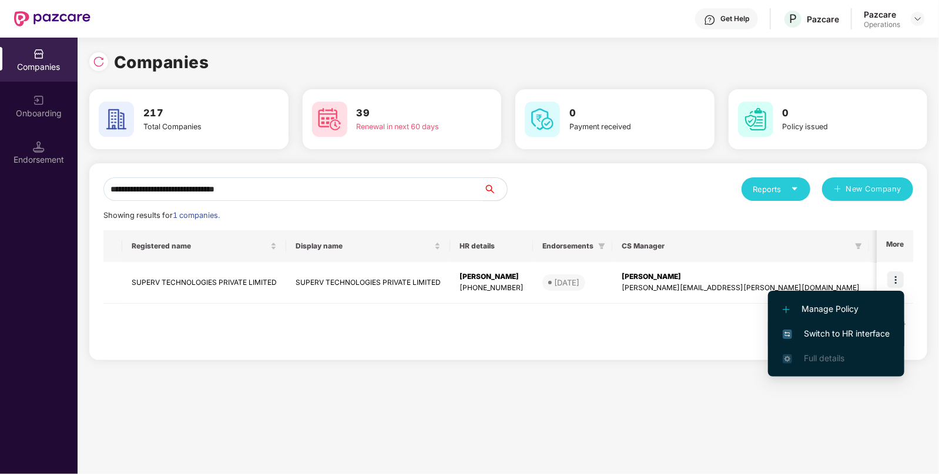 Image resolution: width=939 pixels, height=474 pixels. Describe the element at coordinates (786, 310) in the screenshot. I see `img: svg+xml;base64,PHN2ZyB4bWxucz0iaHR0cDovL3d3dy53My5vcmcvMjAwMC9zdmciIHdpZHRoPSIxMi4yMDEiIGhlaWdodD...` at that location.